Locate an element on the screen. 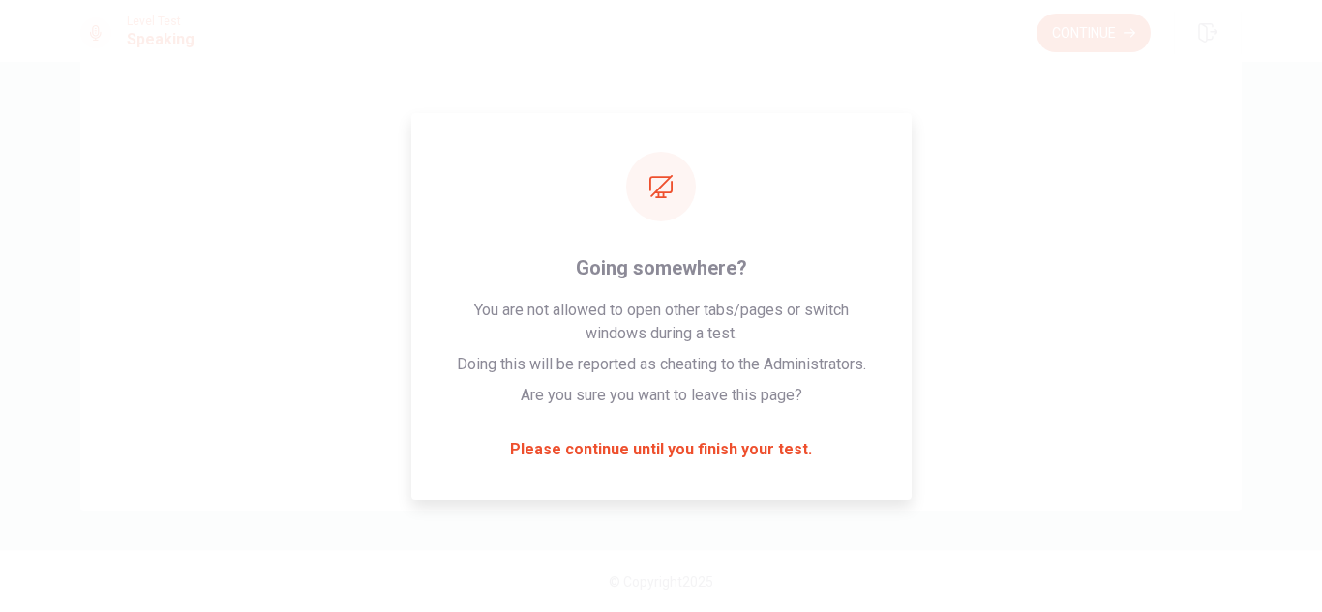 The width and height of the screenshot is (1322, 612). button: Continue is located at coordinates (1093, 33).